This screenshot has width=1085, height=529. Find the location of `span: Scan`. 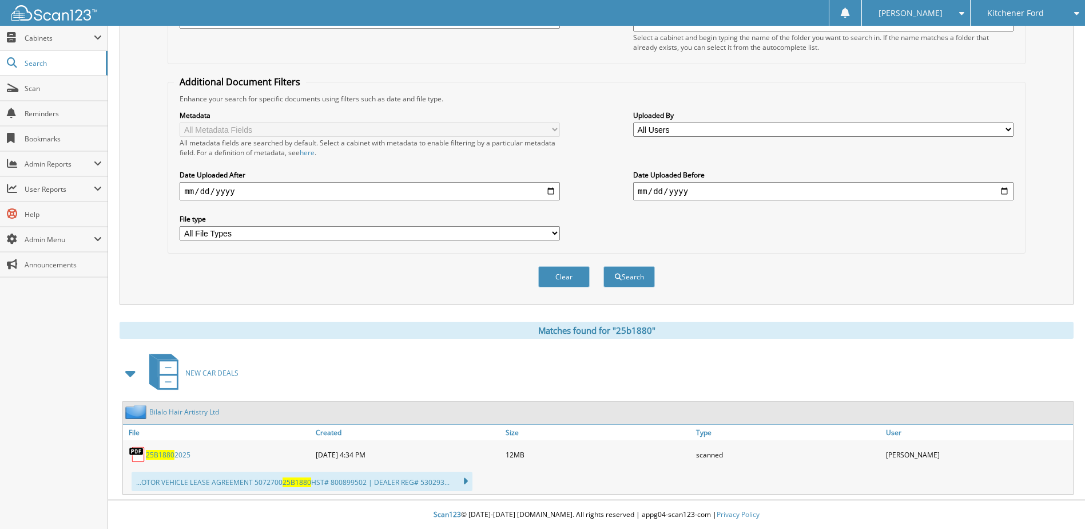

span: Scan is located at coordinates (63, 88).